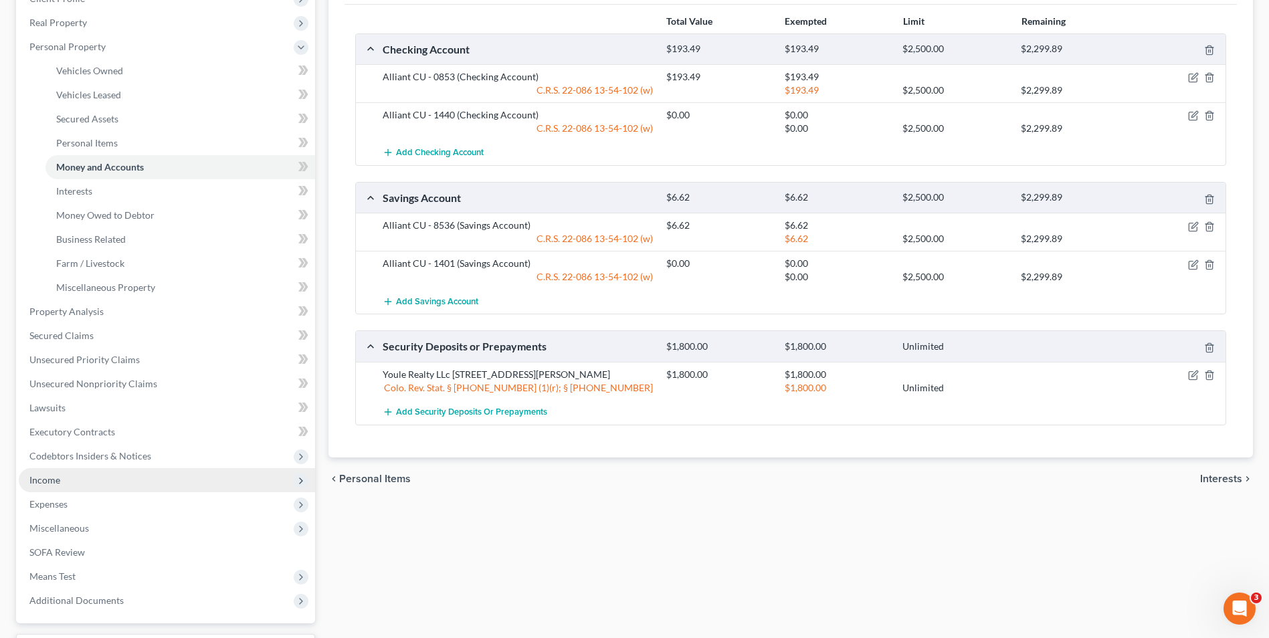 The height and width of the screenshot is (638, 1269). I want to click on button: Interests chevron_right, so click(1227, 479).